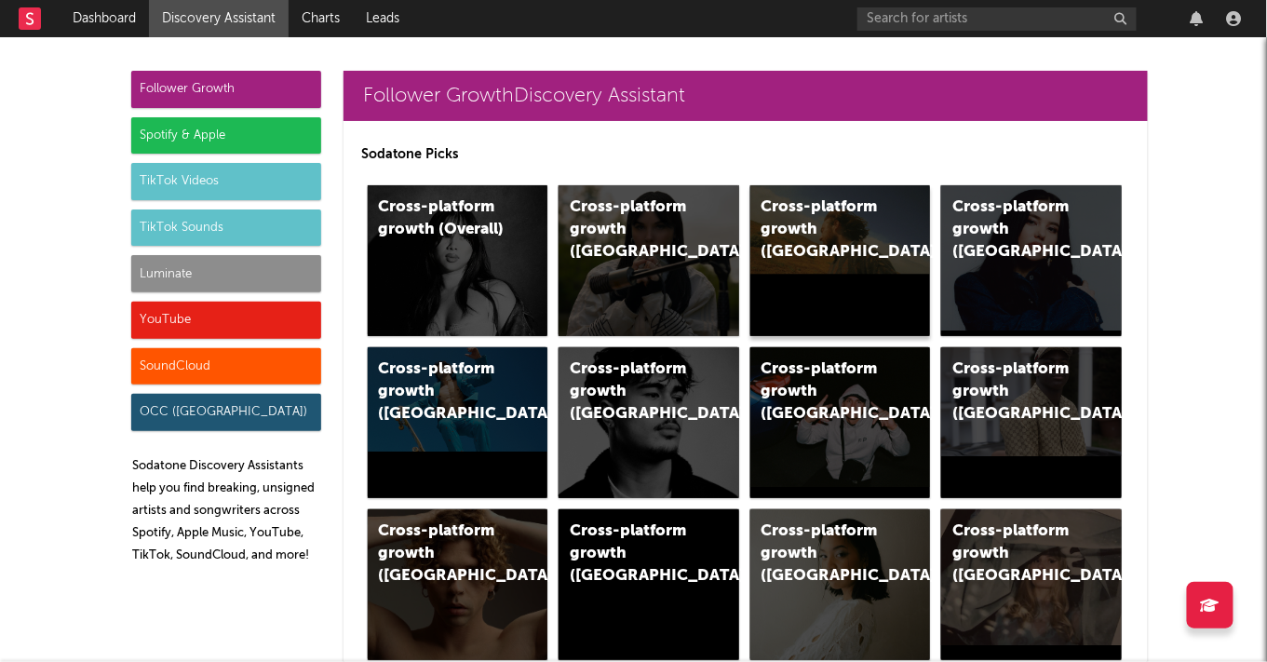 This screenshot has height=662, width=1267. What do you see at coordinates (226, 274) in the screenshot?
I see `div: Luminate` at bounding box center [226, 274].